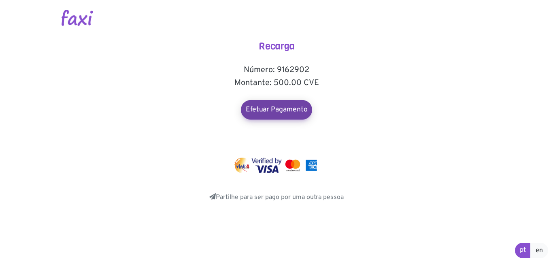  I want to click on img: visa, so click(267, 165).